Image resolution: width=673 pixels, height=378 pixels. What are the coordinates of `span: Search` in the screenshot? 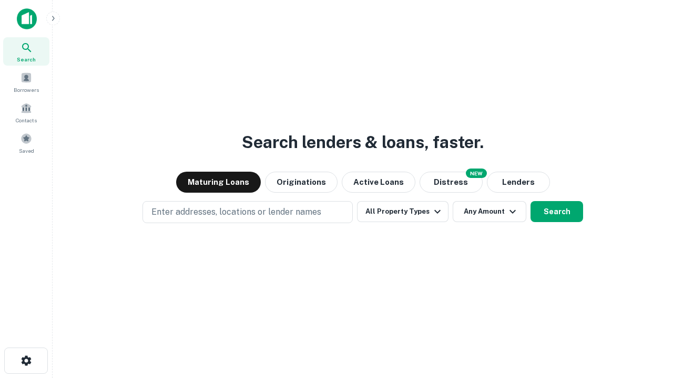 It's located at (26, 59).